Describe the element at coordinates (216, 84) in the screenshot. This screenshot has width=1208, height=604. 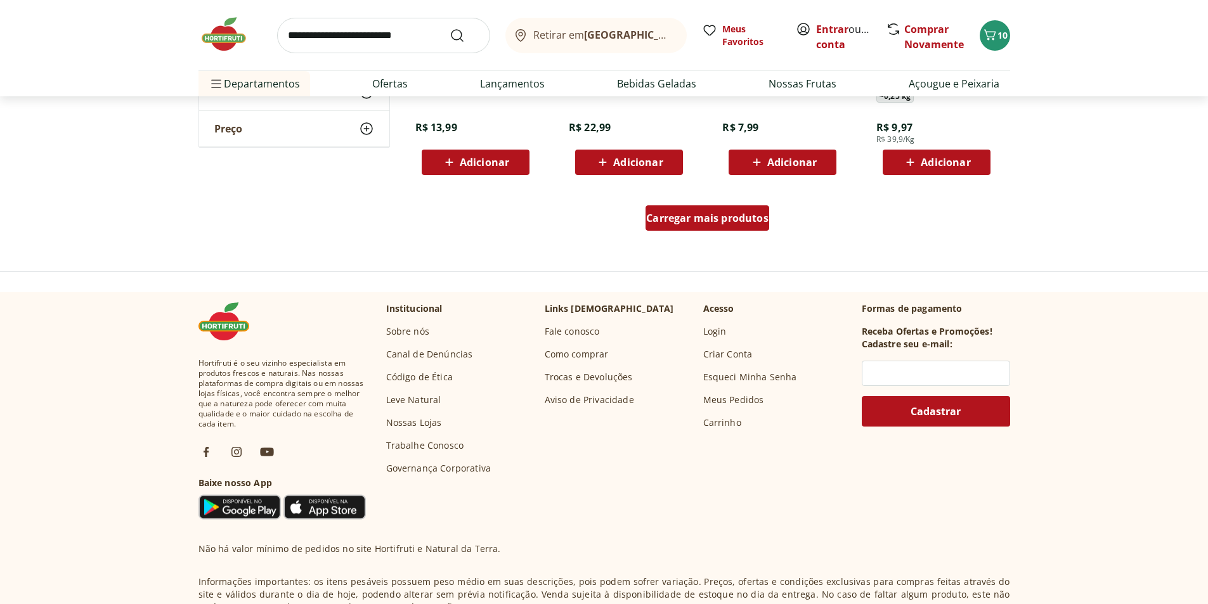
I see `button: Menu` at that location.